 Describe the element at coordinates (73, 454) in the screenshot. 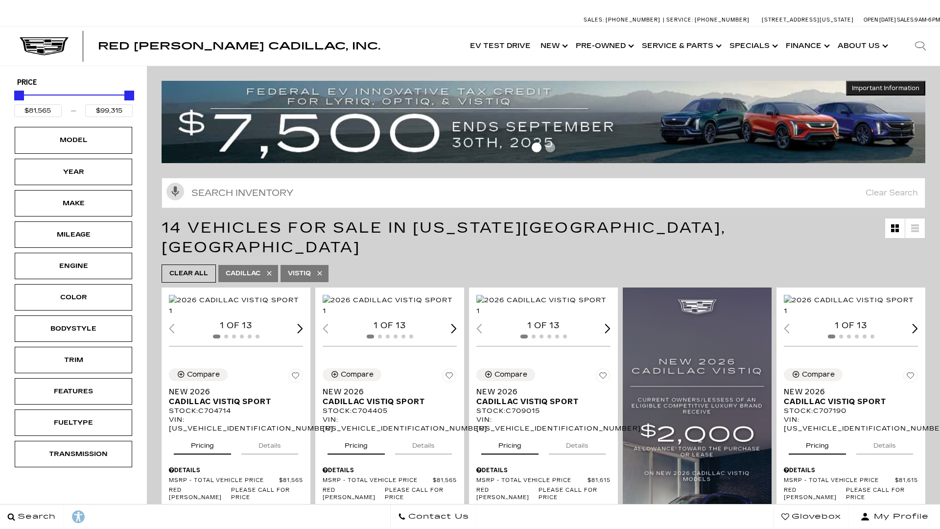

I see `div: TransmissionTransmission` at that location.